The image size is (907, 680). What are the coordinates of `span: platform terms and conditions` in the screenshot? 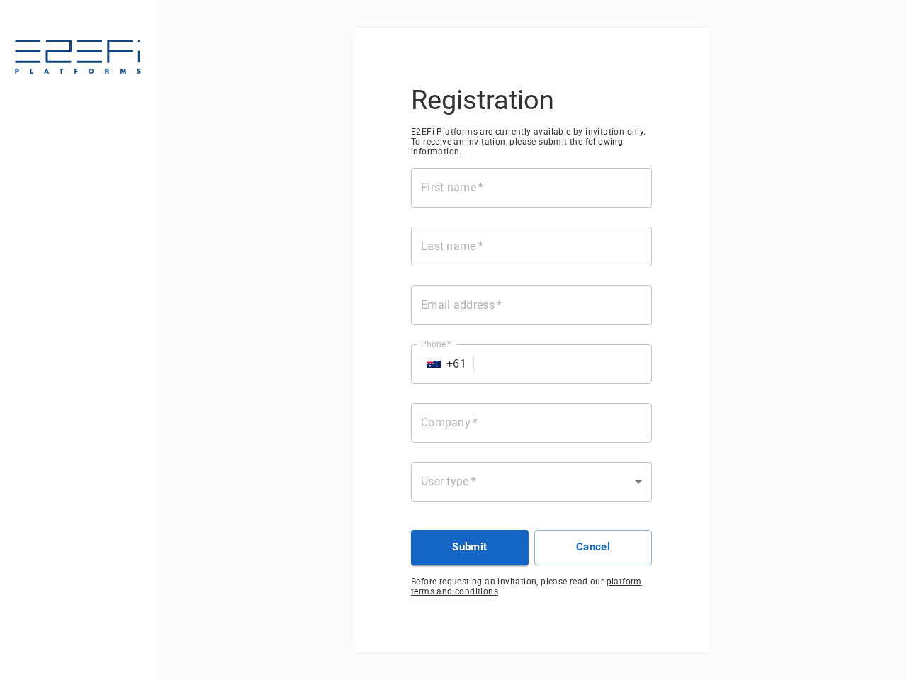 It's located at (526, 587).